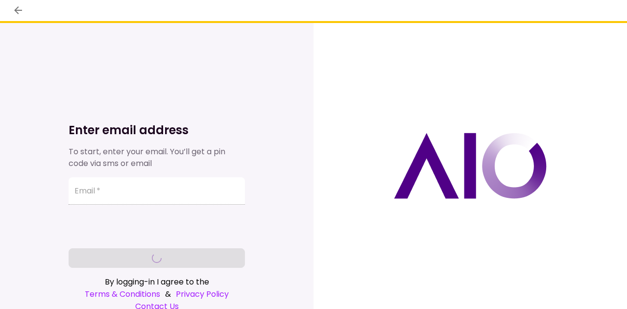  I want to click on img: AIO logo, so click(470, 166).